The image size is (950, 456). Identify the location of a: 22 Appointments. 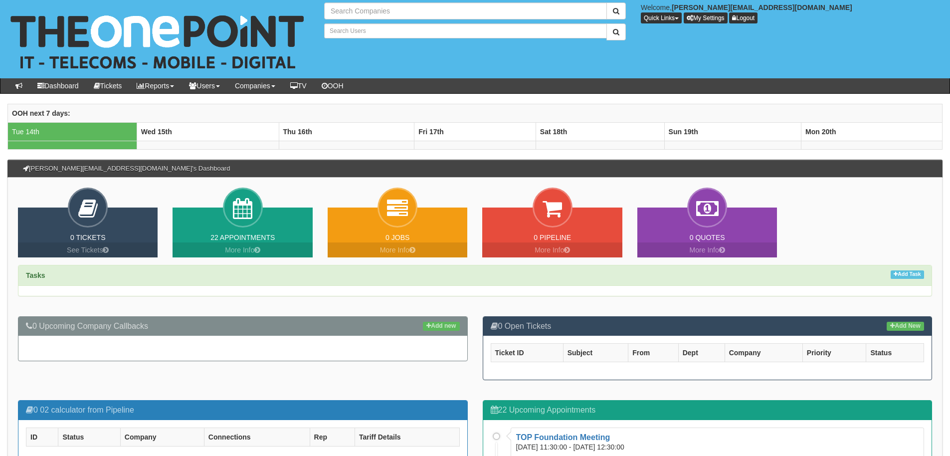
(242, 237).